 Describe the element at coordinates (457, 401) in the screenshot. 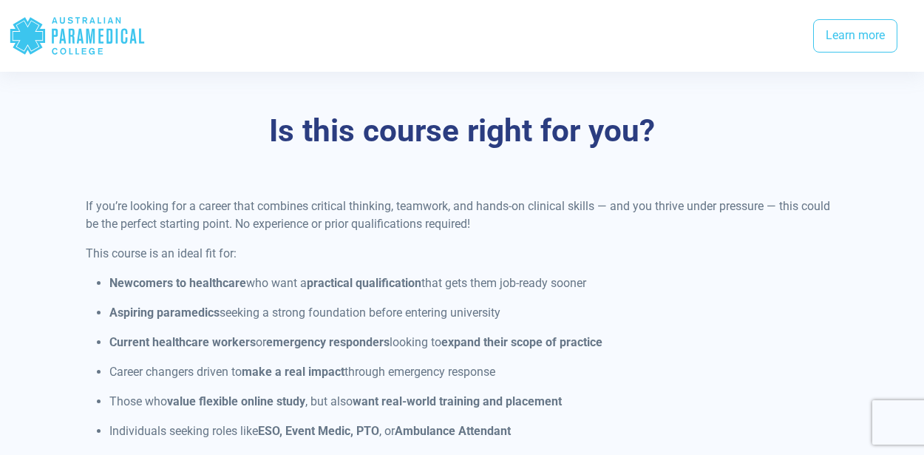

I see `strong: want real-world training and placement` at that location.